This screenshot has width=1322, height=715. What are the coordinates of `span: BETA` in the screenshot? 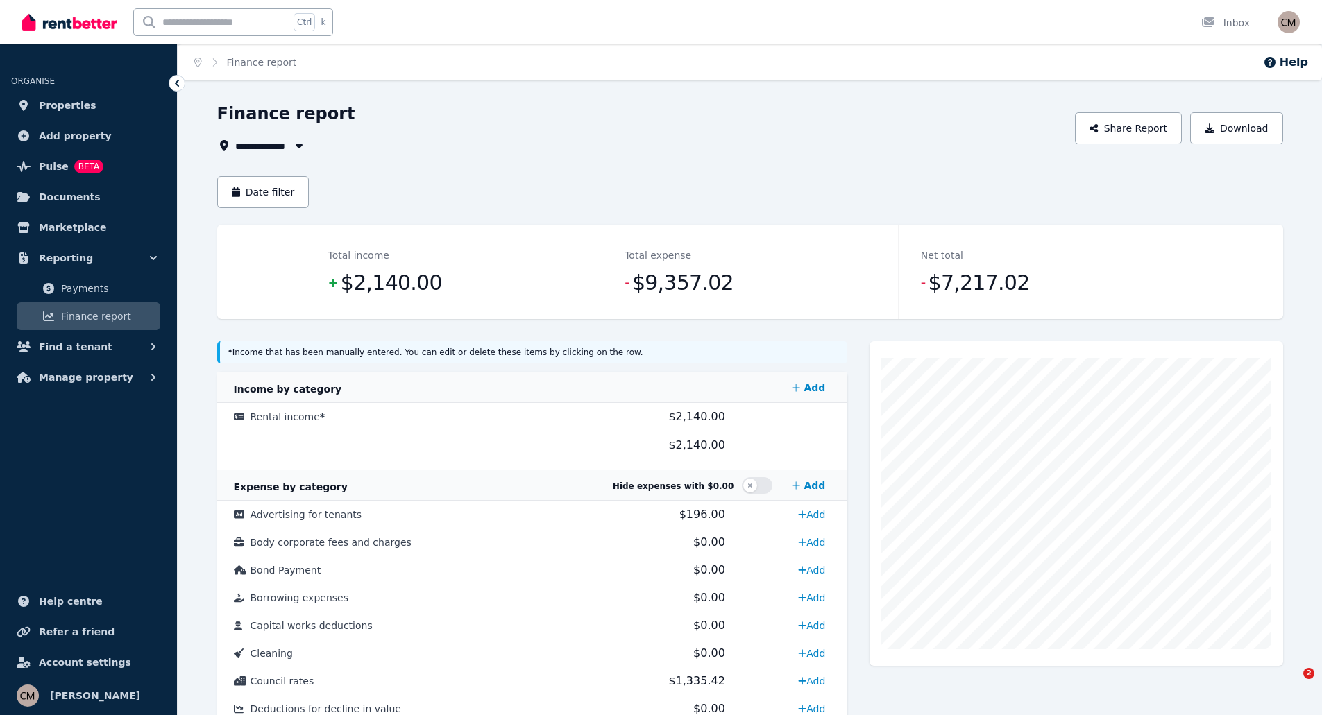 It's located at (89, 167).